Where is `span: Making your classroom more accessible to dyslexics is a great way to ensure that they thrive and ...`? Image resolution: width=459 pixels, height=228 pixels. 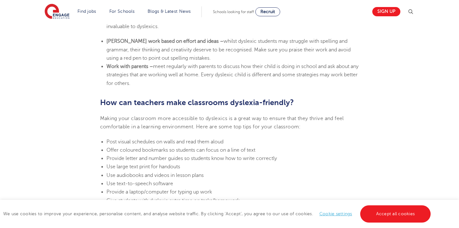 span: Making your classroom more accessible to dyslexics is a great way to ensure that they thrive and ... is located at coordinates (222, 122).